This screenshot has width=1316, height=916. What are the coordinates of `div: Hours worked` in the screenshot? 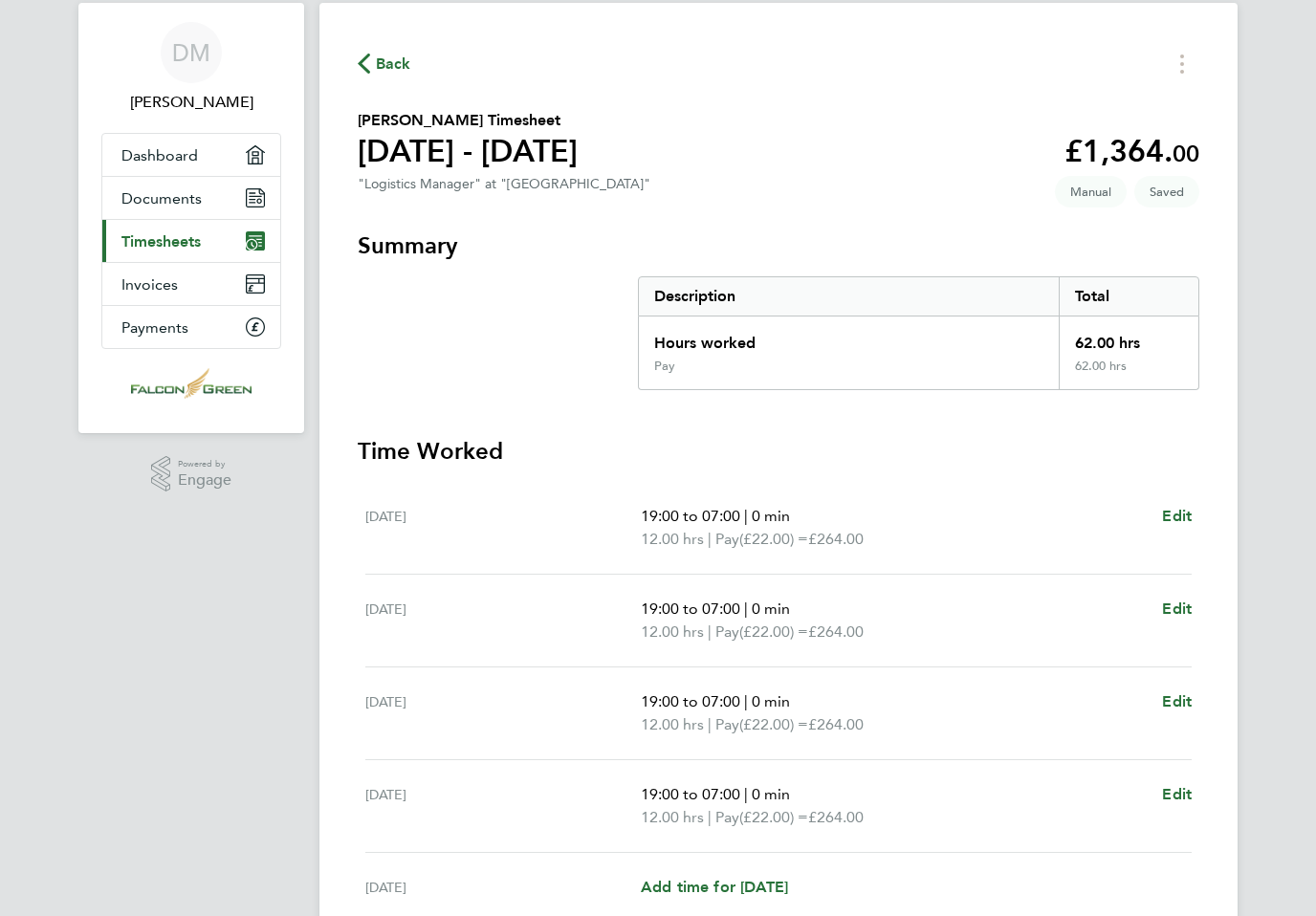 It's located at (848, 338).